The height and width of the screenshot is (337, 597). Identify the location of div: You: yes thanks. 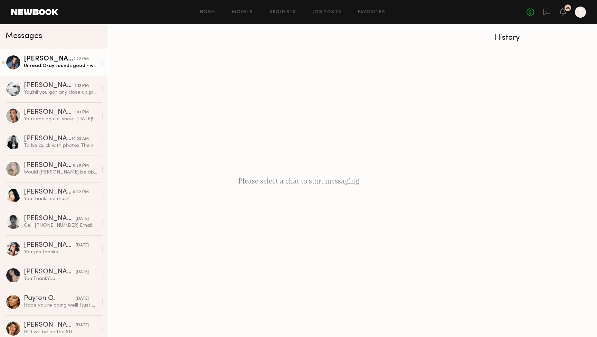
(60, 252).